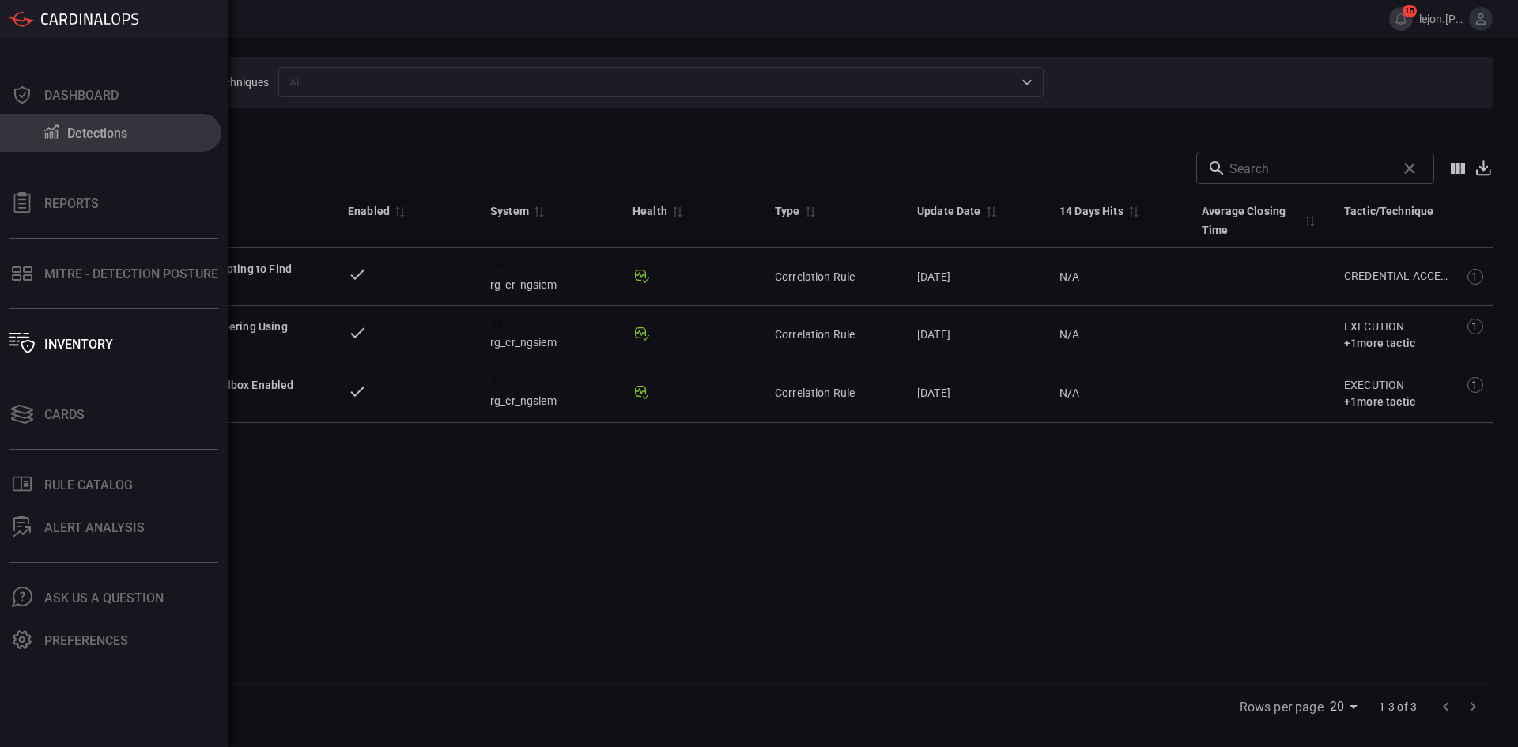 Image resolution: width=1518 pixels, height=747 pixels. Describe the element at coordinates (1483, 168) in the screenshot. I see `button: Export` at that location.